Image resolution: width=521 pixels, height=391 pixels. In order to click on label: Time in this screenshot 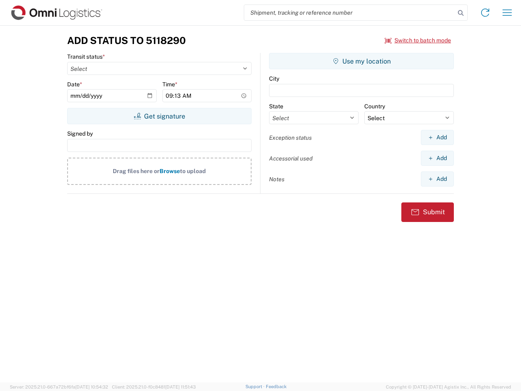, I will do `click(170, 84)`.